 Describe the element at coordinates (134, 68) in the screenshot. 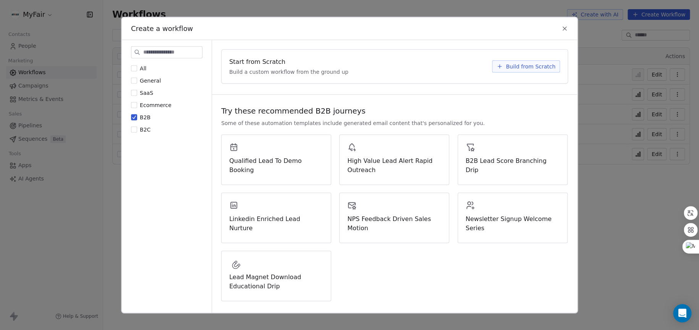

I see `button: All` at that location.